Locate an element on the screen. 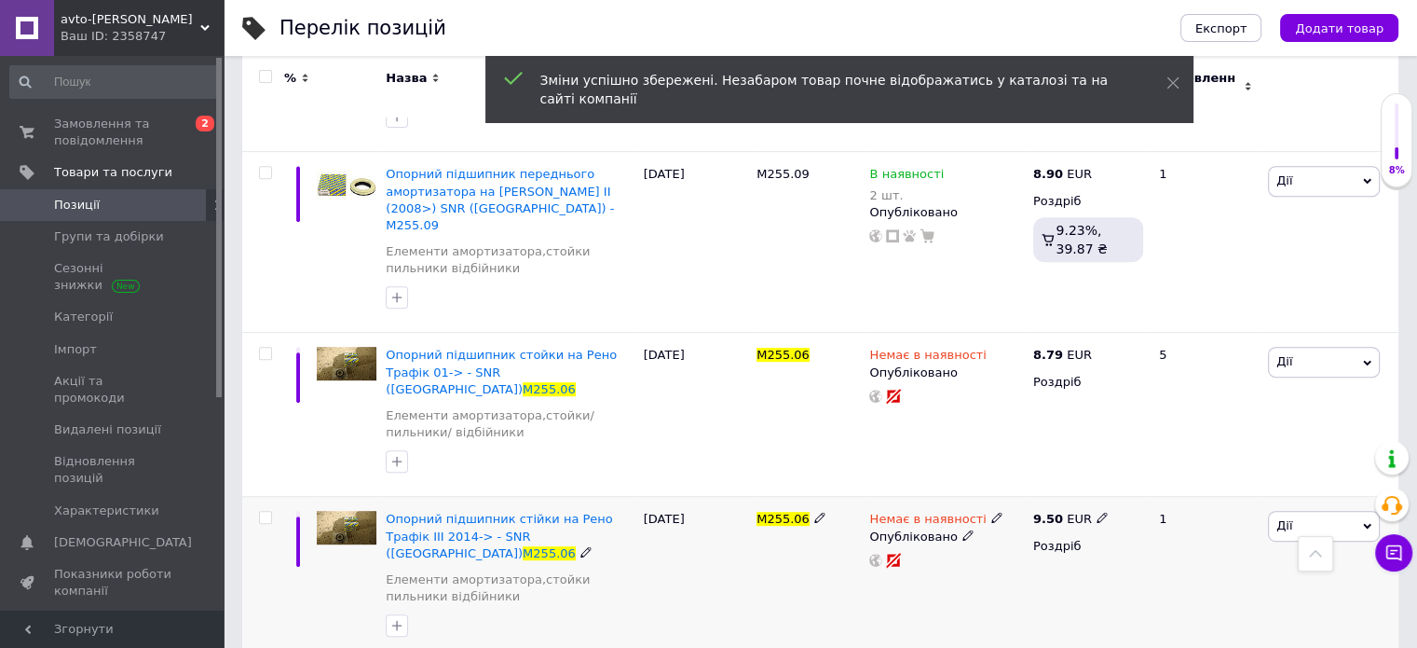 Image resolution: width=1417 pixels, height=648 pixels. span: В наявності is located at coordinates (907, 176).